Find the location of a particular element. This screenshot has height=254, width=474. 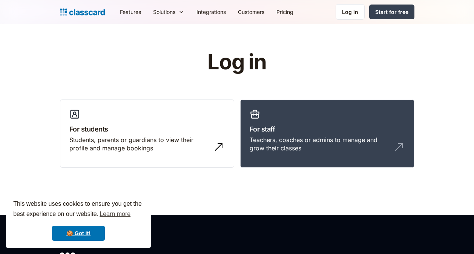

a: learn more about cookies is located at coordinates (115, 214).